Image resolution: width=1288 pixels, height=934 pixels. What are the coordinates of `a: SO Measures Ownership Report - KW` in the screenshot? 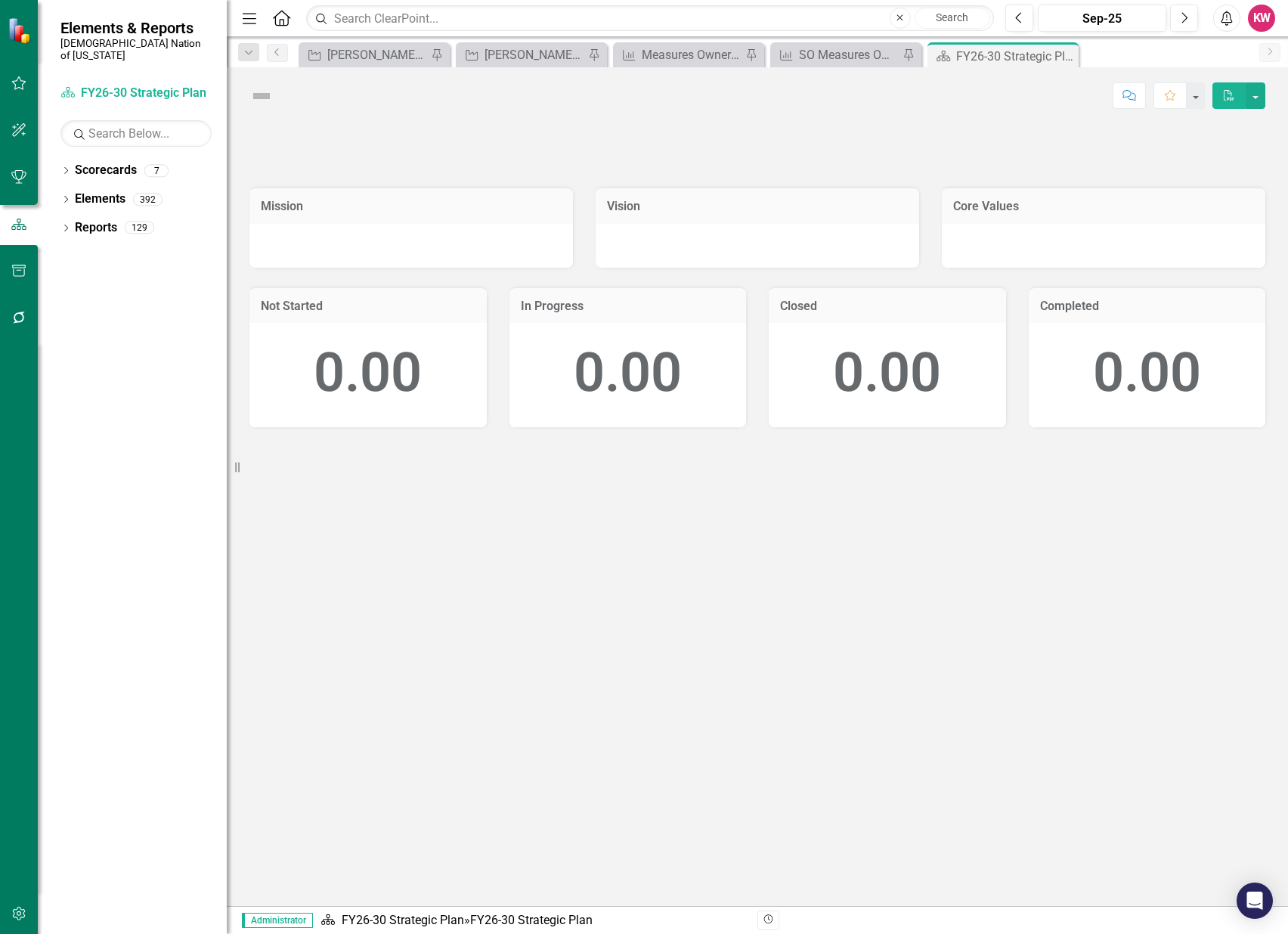 It's located at (836, 55).